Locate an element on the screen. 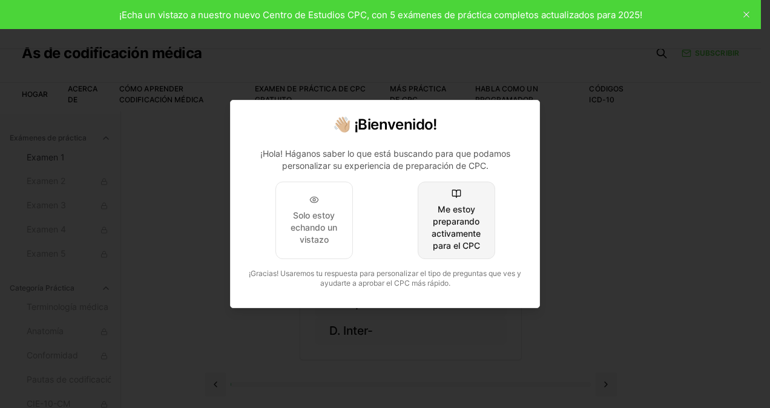 Image resolution: width=770 pixels, height=408 pixels. button: Solo estoy echando un vistazo is located at coordinates (314, 220).